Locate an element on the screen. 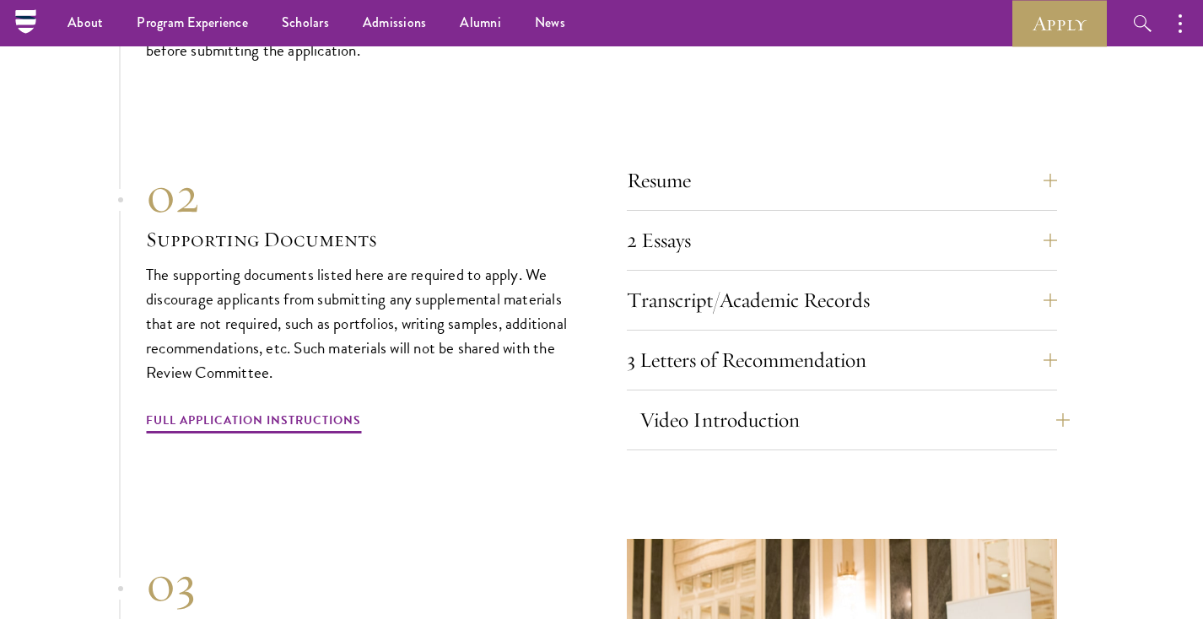 This screenshot has width=1203, height=619. button: 2 Essays is located at coordinates (842, 241).